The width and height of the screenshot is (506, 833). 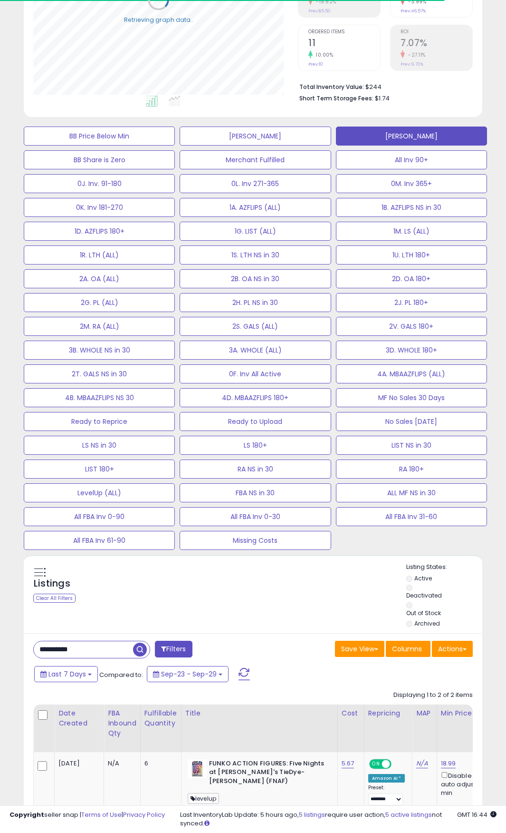 I want to click on button: BB Price Below Min, so click(x=99, y=136).